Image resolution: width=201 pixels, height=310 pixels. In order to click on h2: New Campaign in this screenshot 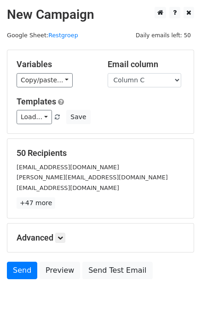, I will do `click(100, 15)`.